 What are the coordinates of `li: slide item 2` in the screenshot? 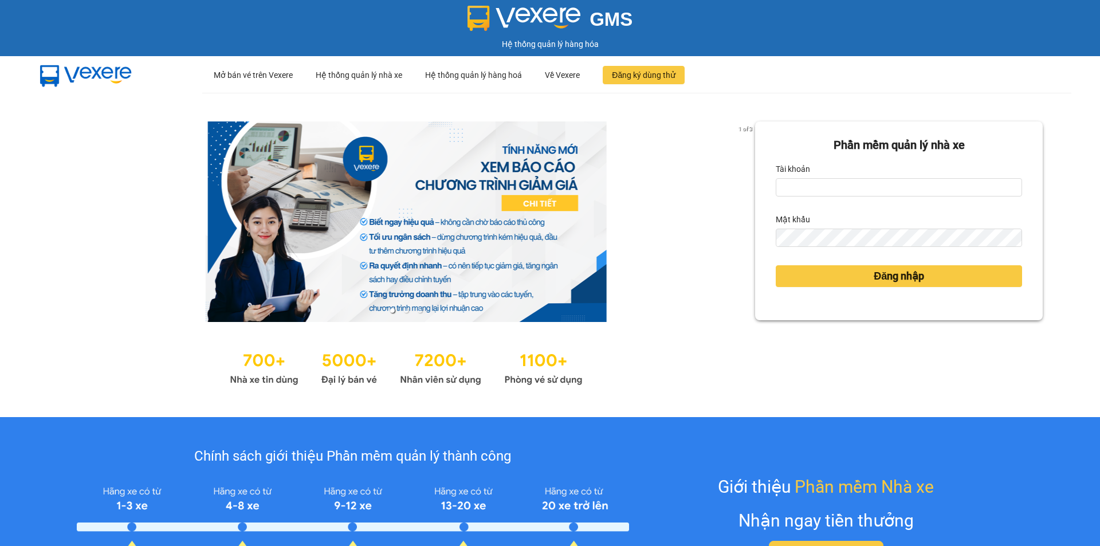 It's located at (406, 311).